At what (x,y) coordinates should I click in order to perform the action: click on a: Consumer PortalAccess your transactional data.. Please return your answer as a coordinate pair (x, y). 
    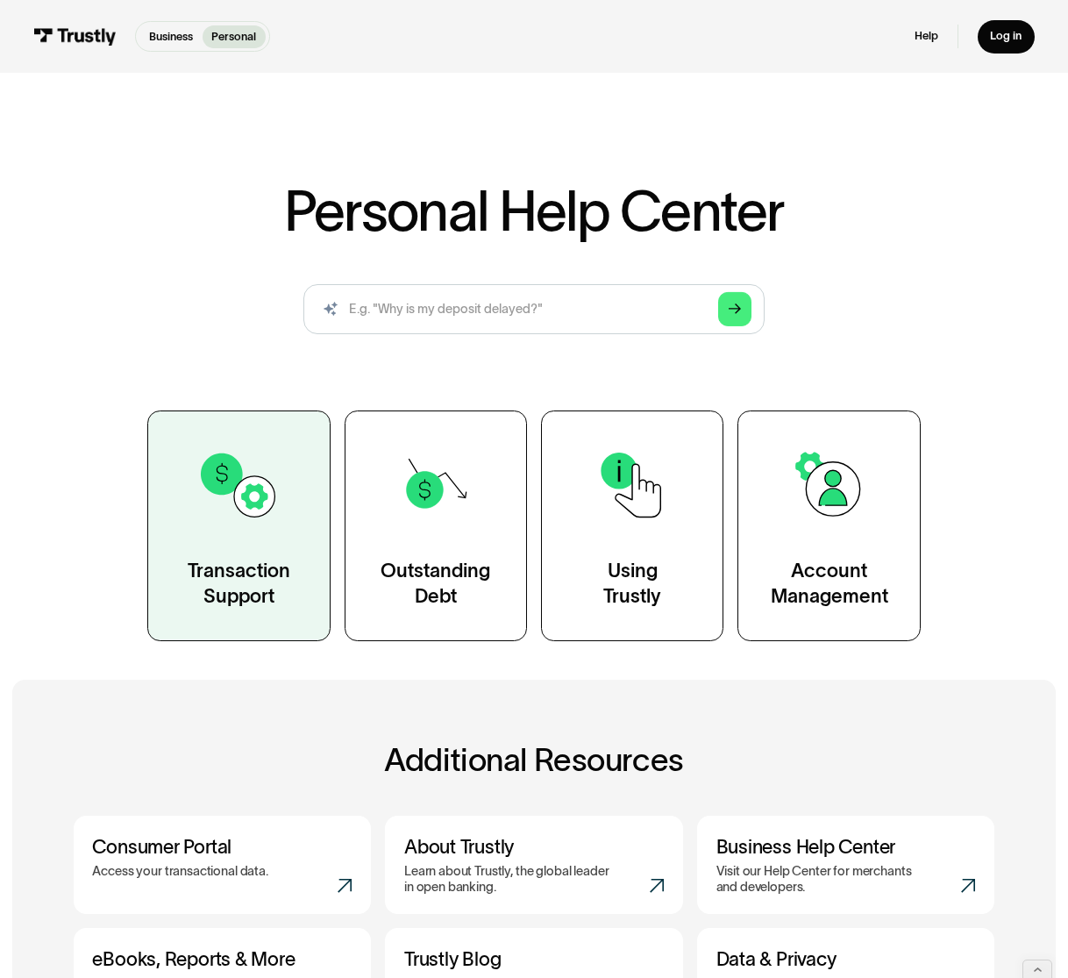
    Looking at the image, I should click on (223, 865).